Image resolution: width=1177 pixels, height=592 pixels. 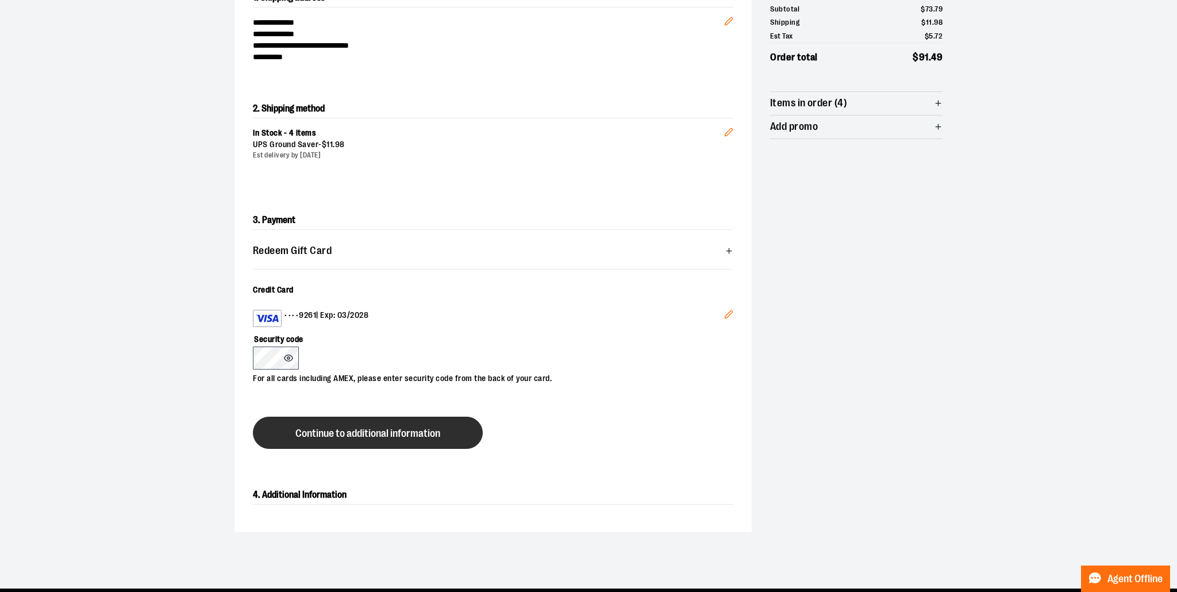 What do you see at coordinates (487, 337) in the screenshot?
I see `label: Security code` at bounding box center [487, 337].